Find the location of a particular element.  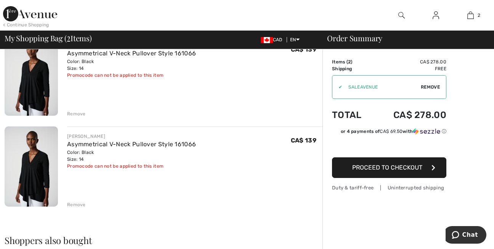

h2: Shoppers also bought is located at coordinates (164, 240).